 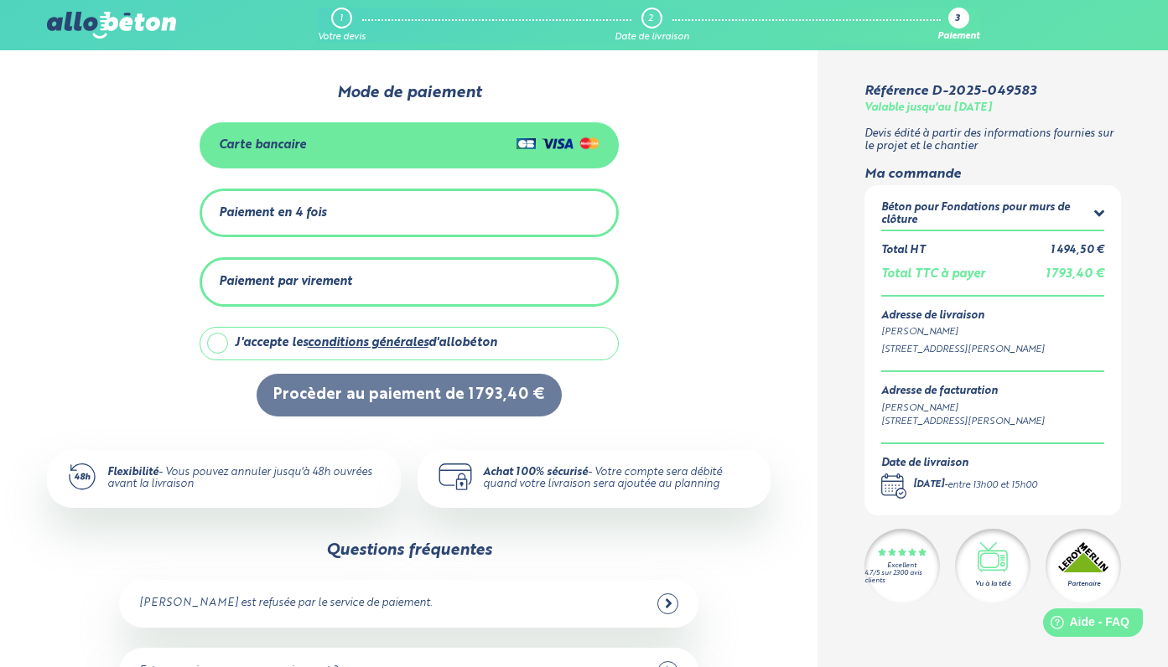 I want to click on strong: Achat 100% sécurisé, so click(x=535, y=472).